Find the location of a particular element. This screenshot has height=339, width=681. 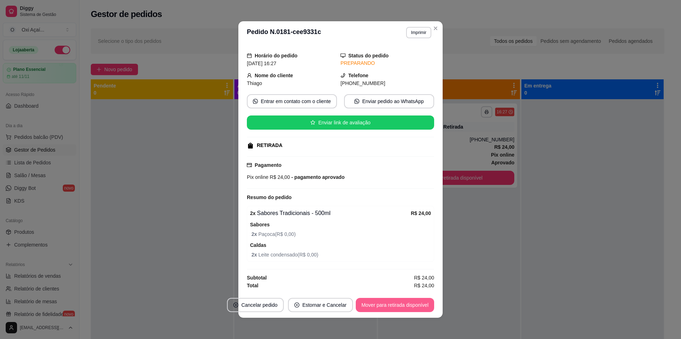

div: PREPARANDO is located at coordinates (387, 63).